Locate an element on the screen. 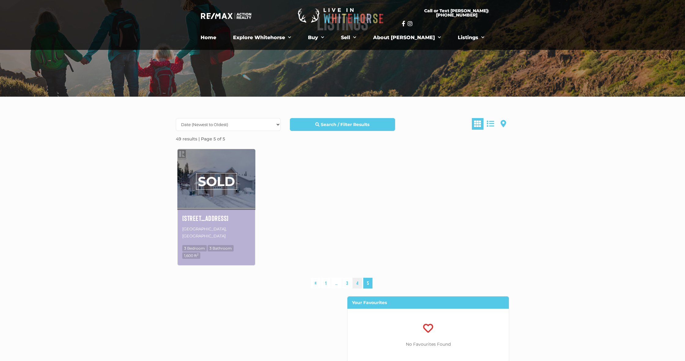 Image resolution: width=685 pixels, height=361 pixels. a: 4 is located at coordinates (357, 283).